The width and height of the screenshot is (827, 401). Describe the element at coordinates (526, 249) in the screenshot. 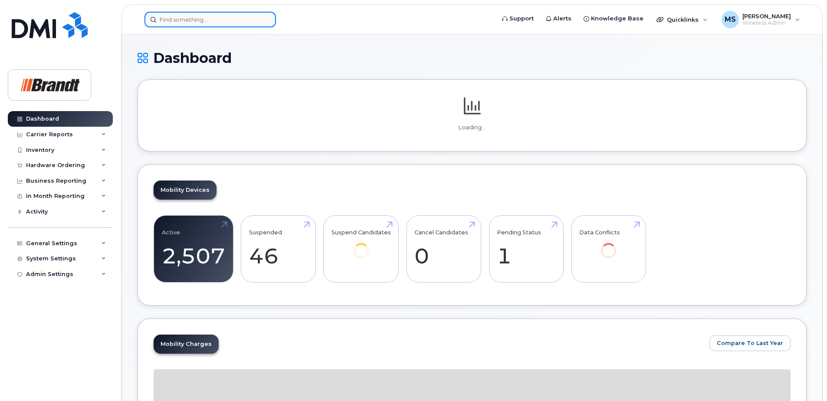

I see `a: Pending Status 1` at that location.